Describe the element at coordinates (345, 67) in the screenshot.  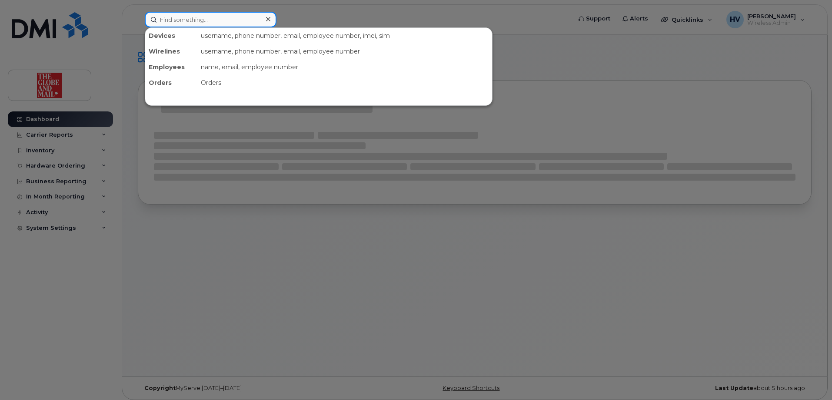
I see `div: name, email, employee number` at that location.